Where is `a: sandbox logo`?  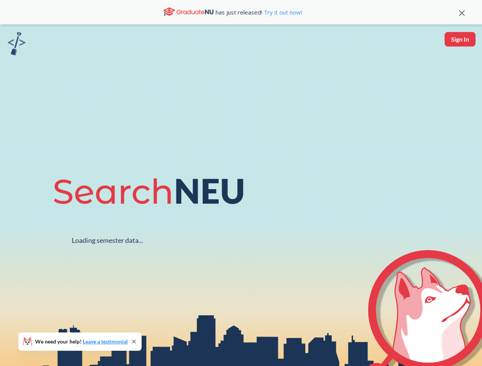
a: sandbox logo is located at coordinates (16, 45).